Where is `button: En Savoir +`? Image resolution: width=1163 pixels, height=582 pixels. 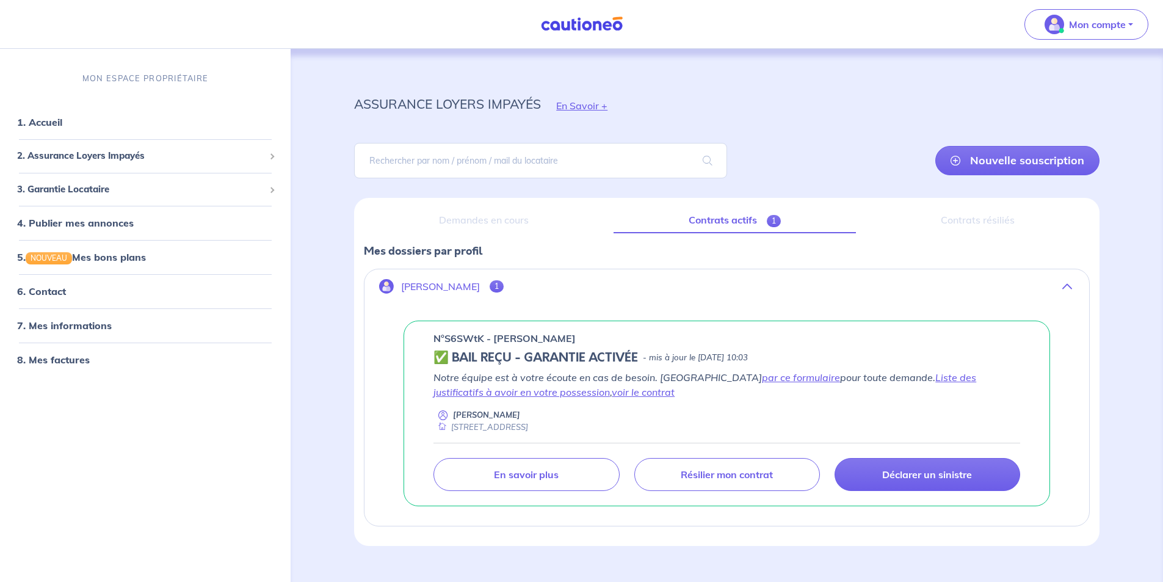 button: En Savoir + is located at coordinates (582, 106).